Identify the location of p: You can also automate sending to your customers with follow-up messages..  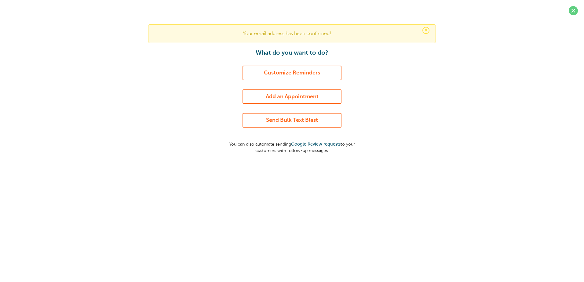
(292, 145).